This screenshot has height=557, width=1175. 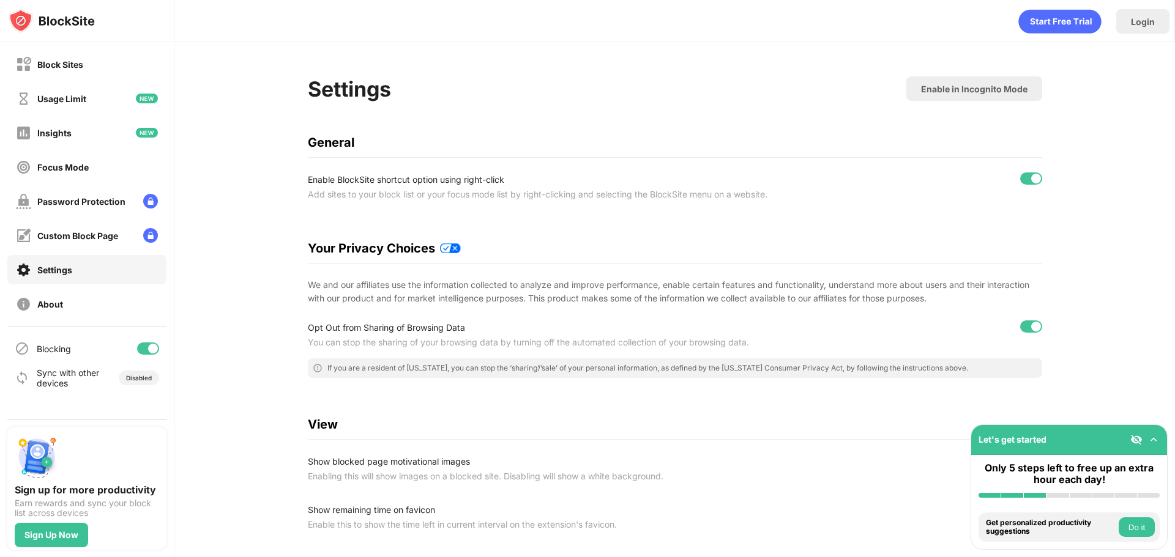 What do you see at coordinates (23, 133) in the screenshot?
I see `img: insights-off.svg` at bounding box center [23, 133].